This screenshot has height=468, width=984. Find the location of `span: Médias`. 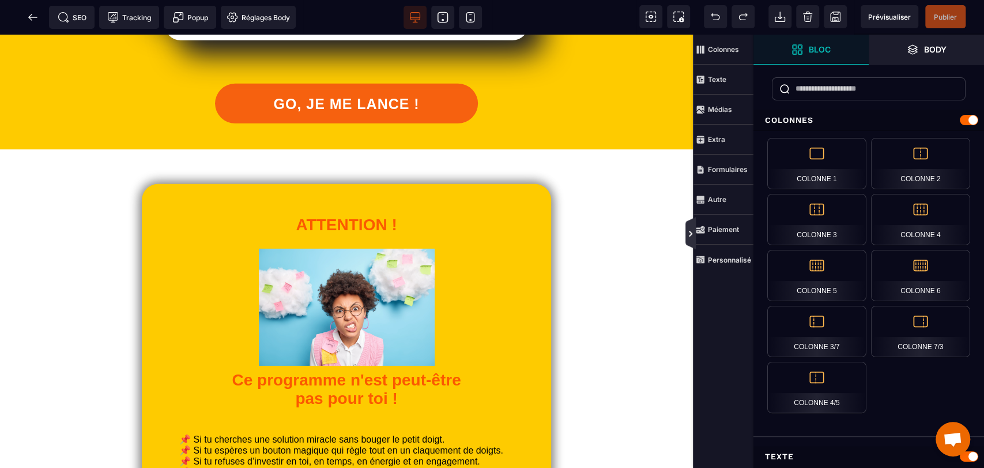

span: Médias is located at coordinates (723, 110).